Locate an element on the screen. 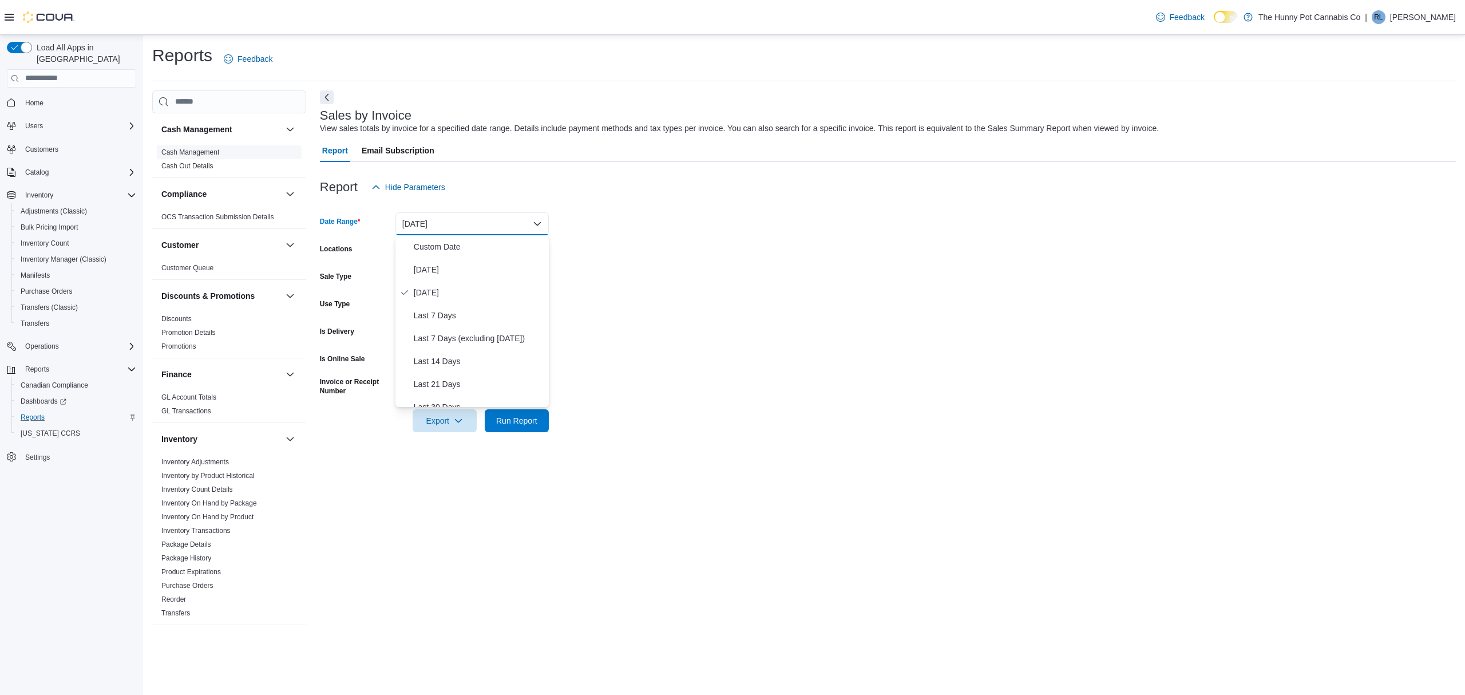 Image resolution: width=1465 pixels, height=695 pixels. input: Dark Mode is located at coordinates (1225, 17).